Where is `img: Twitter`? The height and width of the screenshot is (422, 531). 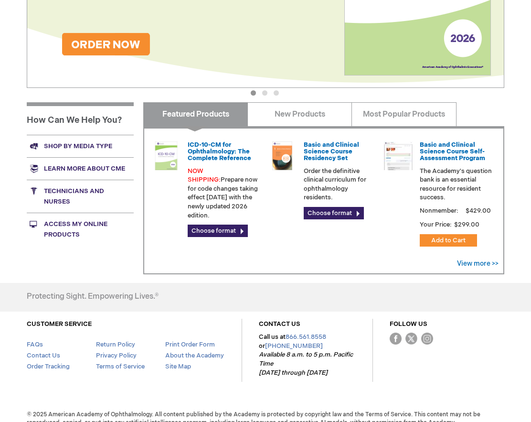 img: Twitter is located at coordinates (411, 338).